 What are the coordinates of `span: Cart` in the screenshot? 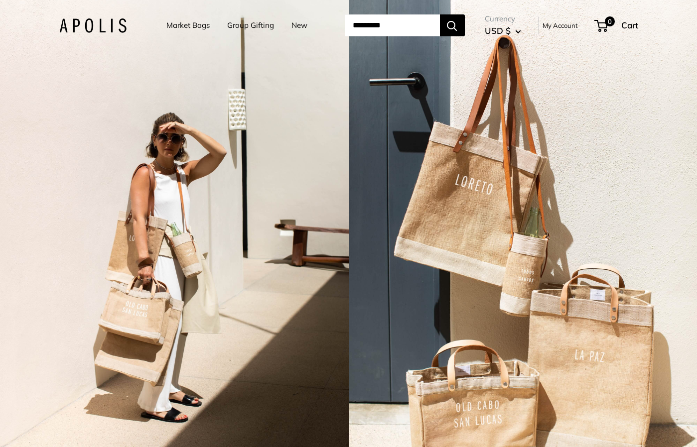 It's located at (630, 25).